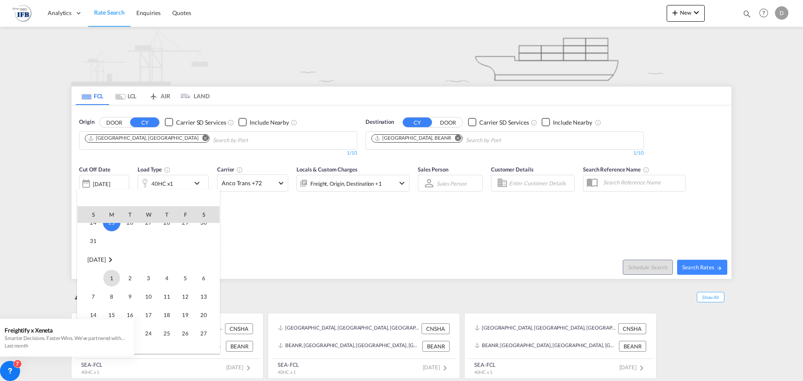 The height and width of the screenshot is (381, 803). What do you see at coordinates (148, 214) in the screenshot?
I see `th: W` at bounding box center [148, 214].